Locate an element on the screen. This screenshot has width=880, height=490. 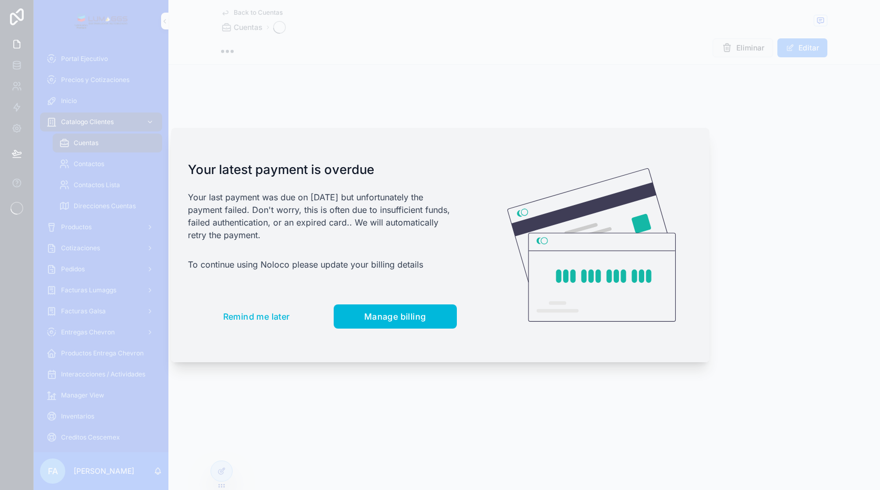
span: Remind me later is located at coordinates (256, 317).